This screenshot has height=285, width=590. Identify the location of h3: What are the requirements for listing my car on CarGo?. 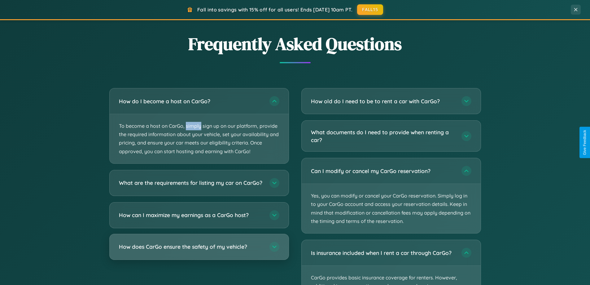
(191, 182).